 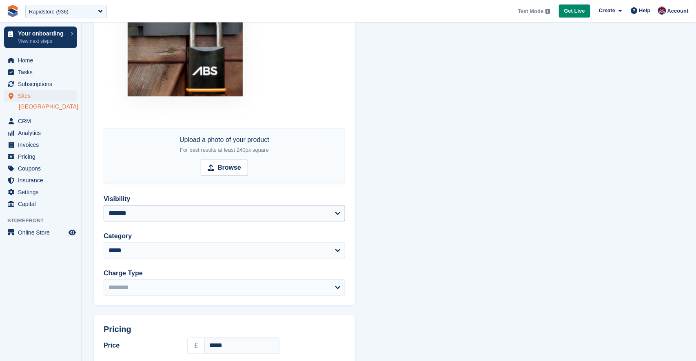 What do you see at coordinates (42, 96) in the screenshot?
I see `span: Sites` at bounding box center [42, 96].